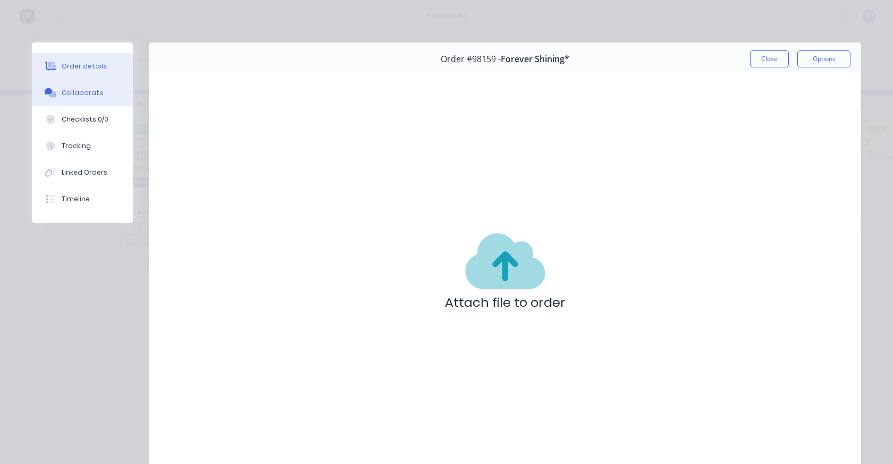 The height and width of the screenshot is (464, 893). I want to click on button: Linked Orders, so click(82, 173).